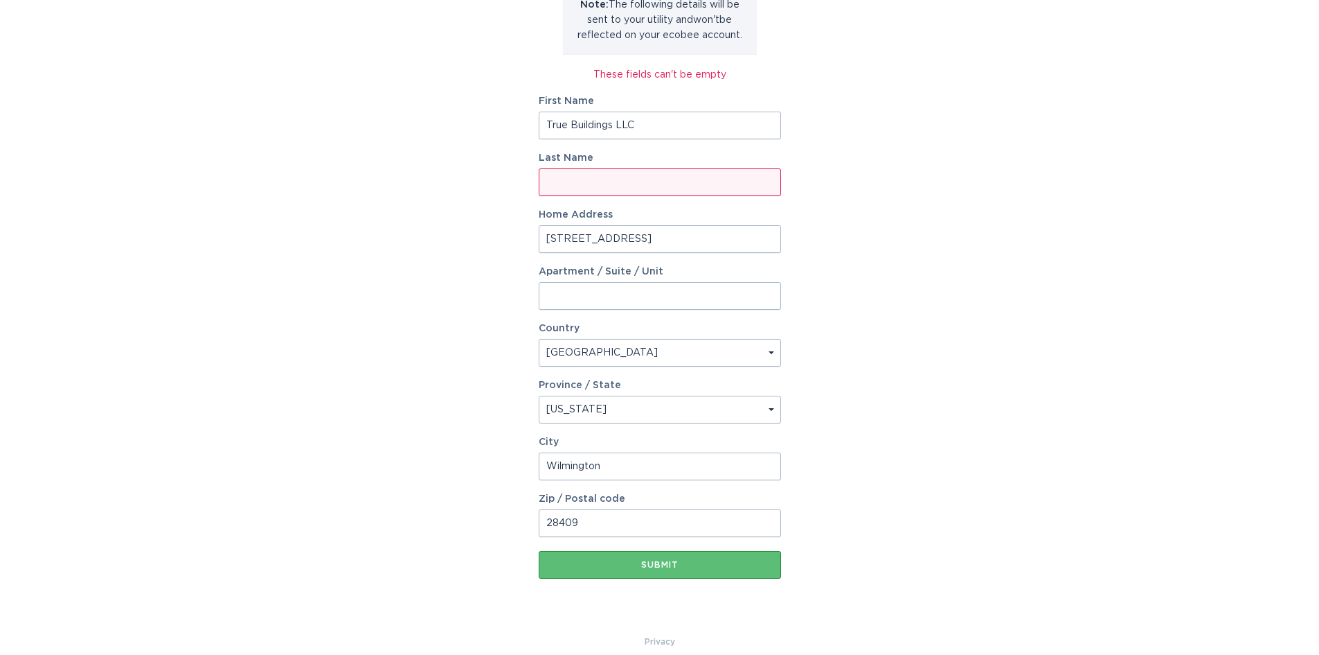 Image resolution: width=1319 pixels, height=655 pixels. I want to click on button: Submit, so click(660, 564).